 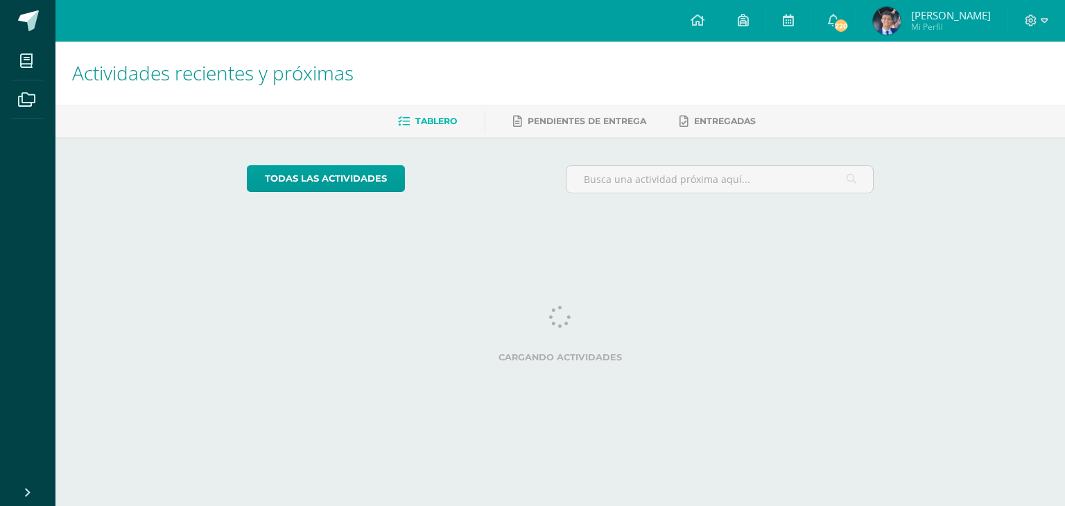 I want to click on input: Busca una actividad próxima aquí..., so click(x=720, y=179).